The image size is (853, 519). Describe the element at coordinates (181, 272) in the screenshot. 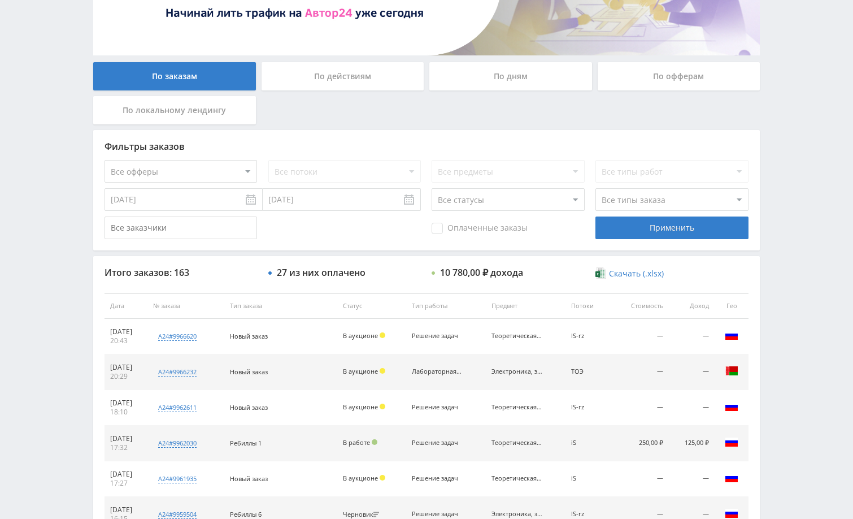

I see `div: Итого заказов: 163` at that location.